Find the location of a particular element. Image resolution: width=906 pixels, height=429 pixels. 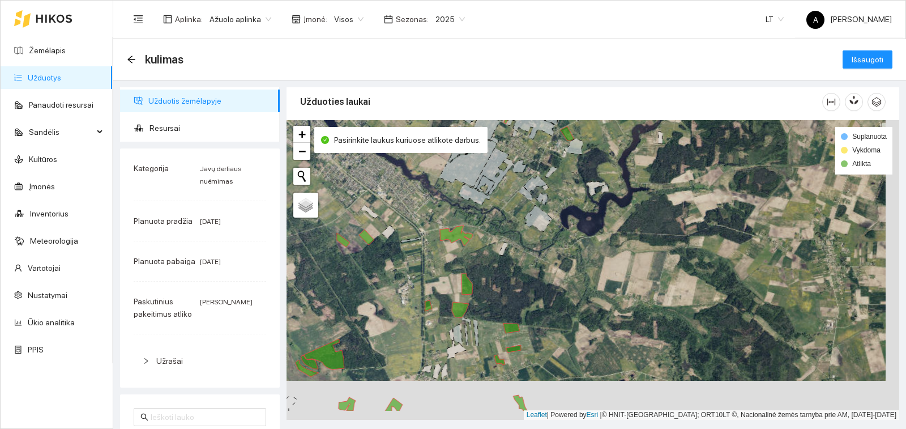

a: Panaudoti resursai is located at coordinates (61, 105).